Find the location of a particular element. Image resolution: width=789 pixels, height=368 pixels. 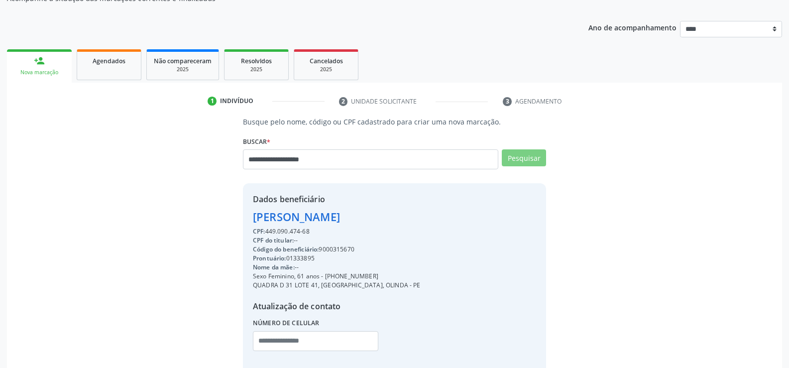

label: Buscar is located at coordinates (256, 141).